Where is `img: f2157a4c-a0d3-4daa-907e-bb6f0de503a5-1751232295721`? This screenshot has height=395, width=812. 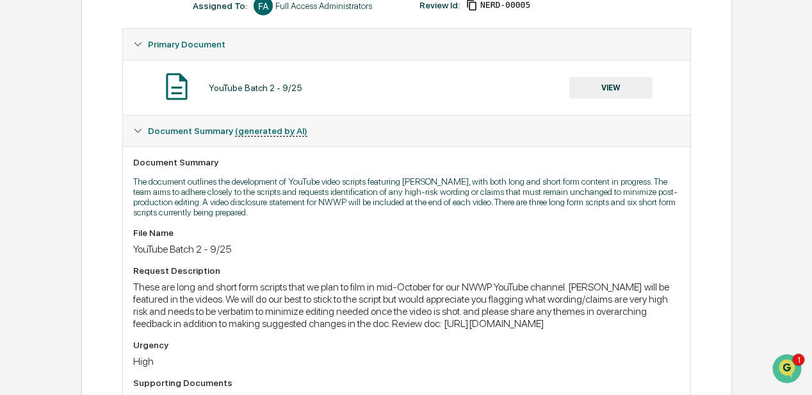 img: f2157a4c-a0d3-4daa-907e-bb6f0de503a5-1751232295721 is located at coordinates (16, 16).